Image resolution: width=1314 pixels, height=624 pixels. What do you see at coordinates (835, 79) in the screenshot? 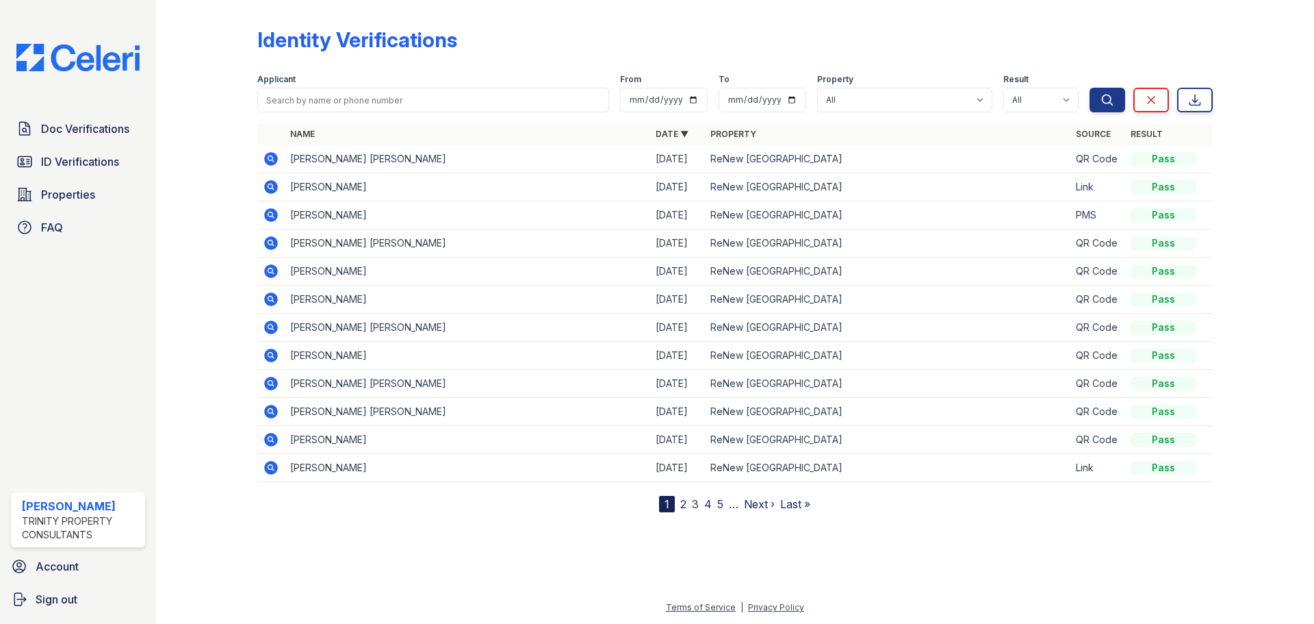
I see `label: Property` at bounding box center [835, 79].